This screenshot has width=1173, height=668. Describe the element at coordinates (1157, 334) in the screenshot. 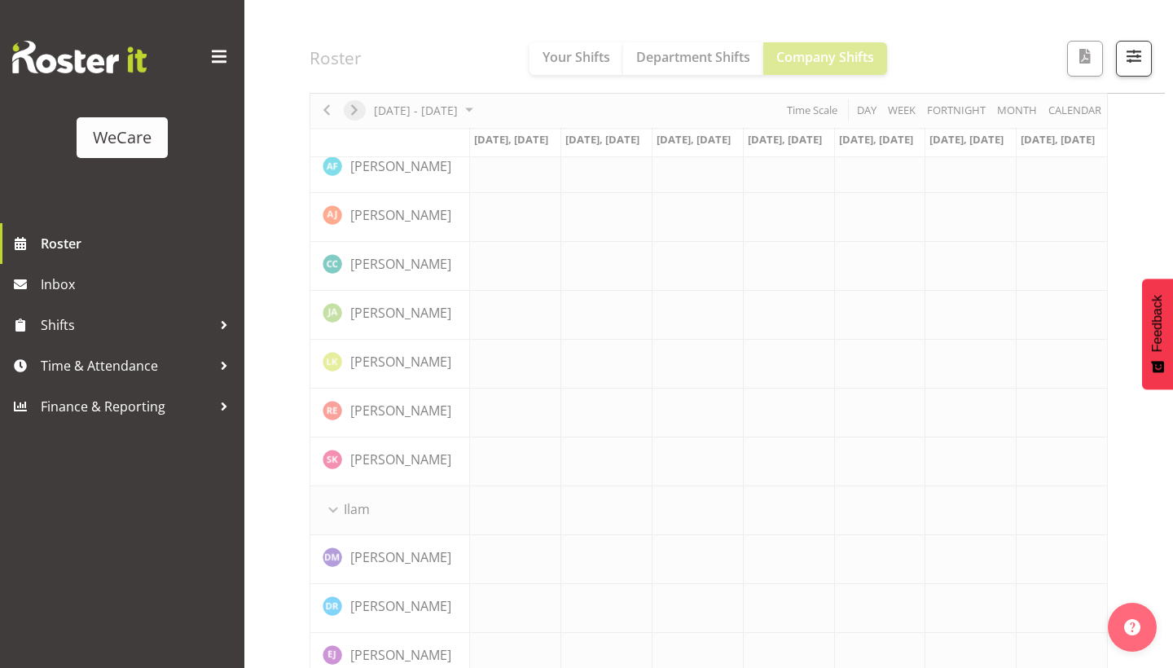

I see `button: Feedback - Show survey` at that location.